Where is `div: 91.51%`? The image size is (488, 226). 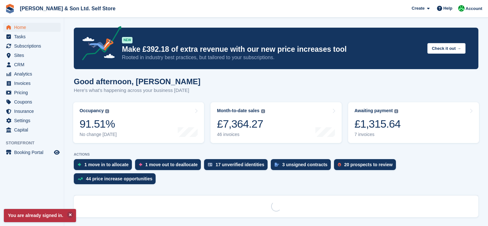 div: 91.51% is located at coordinates (98, 124).